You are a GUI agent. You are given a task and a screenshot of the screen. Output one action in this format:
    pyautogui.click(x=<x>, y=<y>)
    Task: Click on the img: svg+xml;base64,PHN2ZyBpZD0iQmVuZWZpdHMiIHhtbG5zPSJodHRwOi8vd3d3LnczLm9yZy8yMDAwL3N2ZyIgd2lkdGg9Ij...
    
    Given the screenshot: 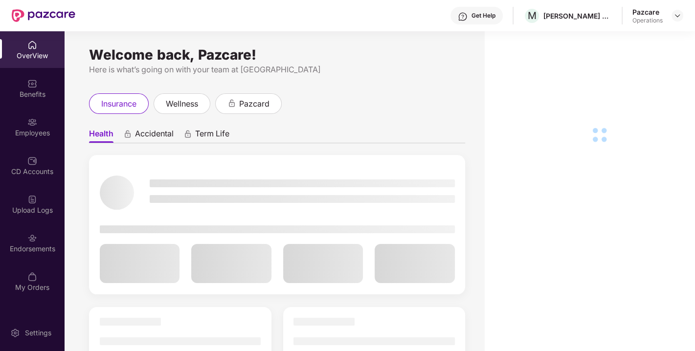 What is the action you would take?
    pyautogui.click(x=32, y=84)
    